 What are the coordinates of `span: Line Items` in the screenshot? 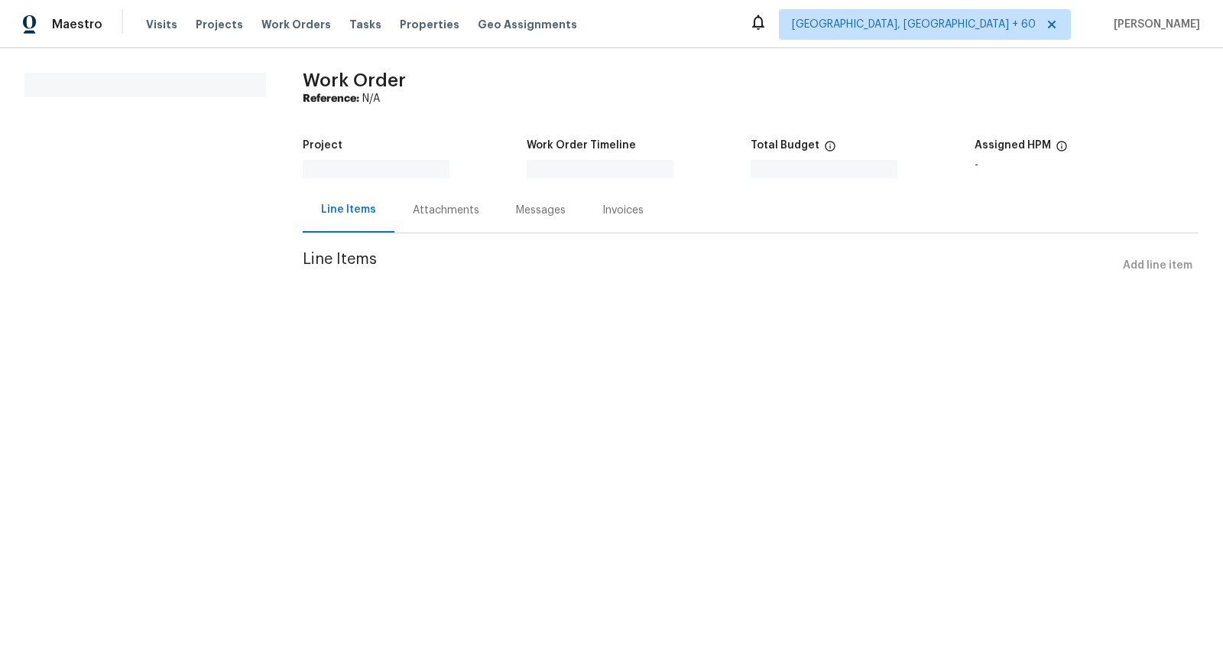 It's located at (710, 265).